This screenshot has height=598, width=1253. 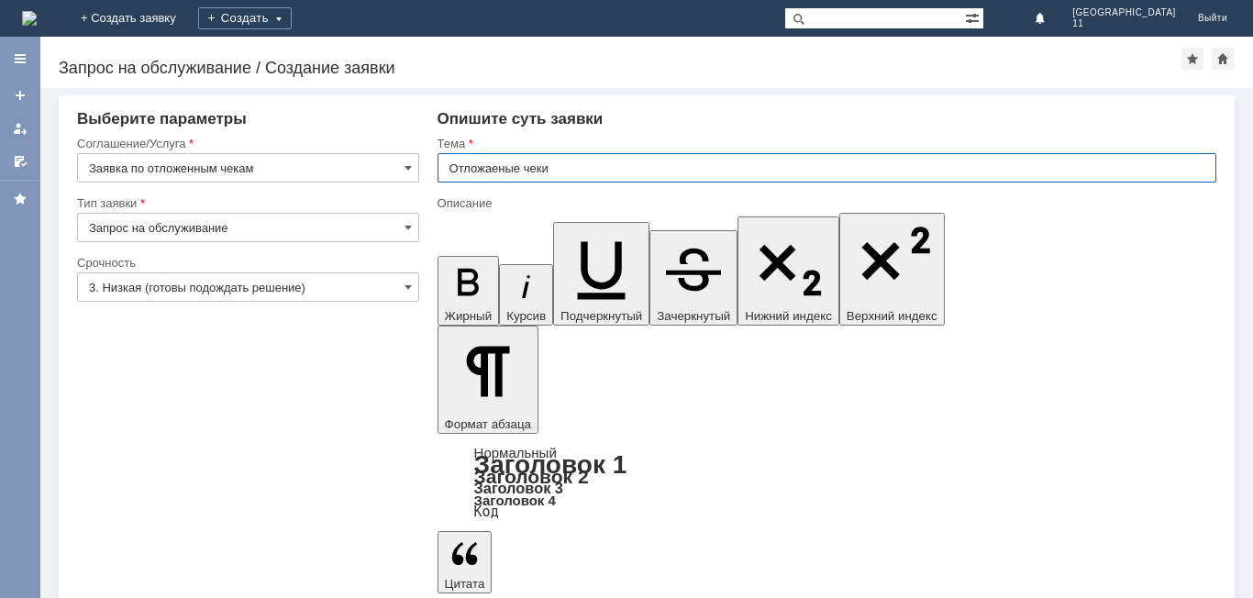 What do you see at coordinates (788, 315) in the screenshot?
I see `span: Нижний индекс` at bounding box center [788, 315].